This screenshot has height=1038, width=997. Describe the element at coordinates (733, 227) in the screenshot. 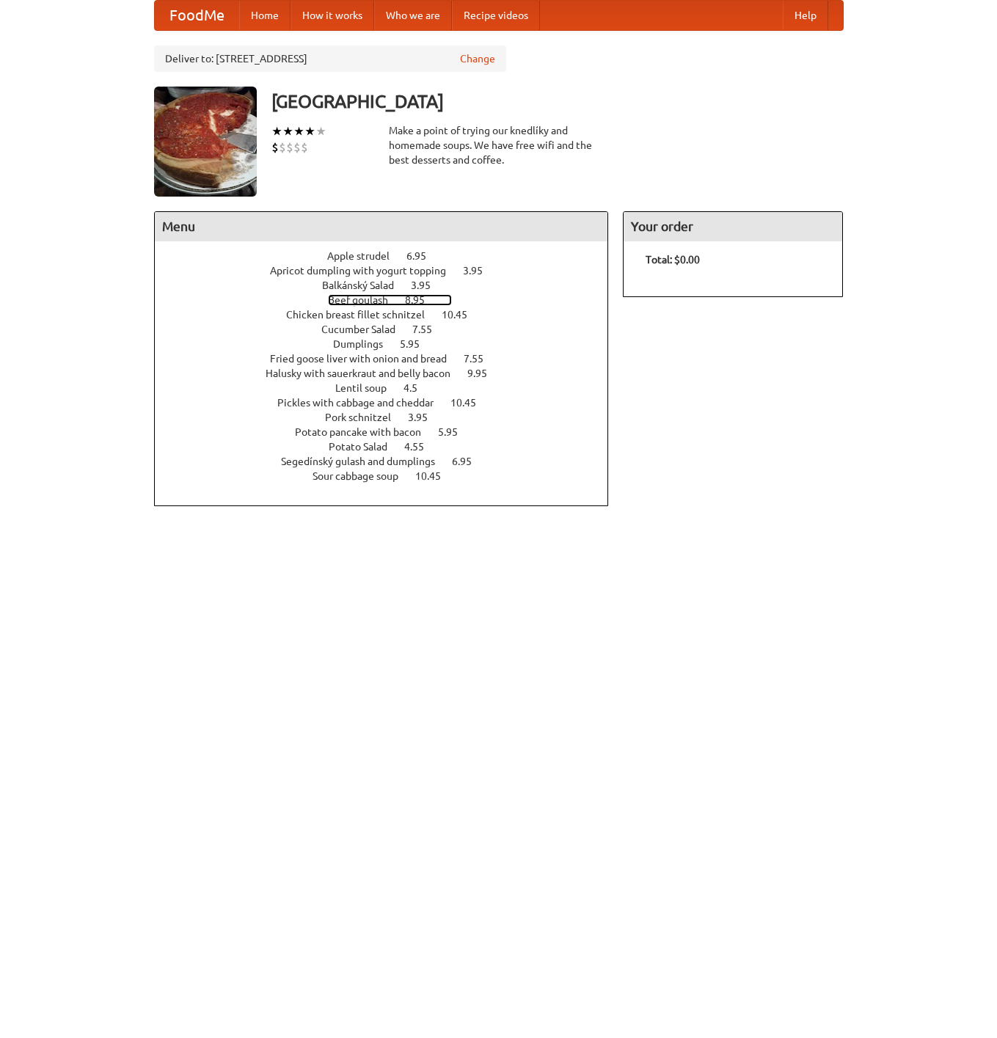

I see `h4: Your order` at that location.